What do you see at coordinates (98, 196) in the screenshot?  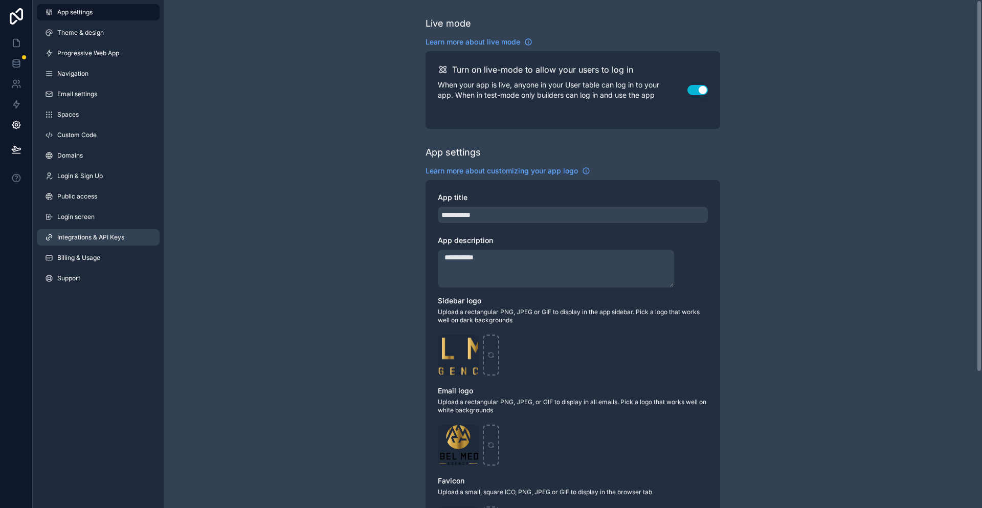 I see `a: Public access` at bounding box center [98, 196].